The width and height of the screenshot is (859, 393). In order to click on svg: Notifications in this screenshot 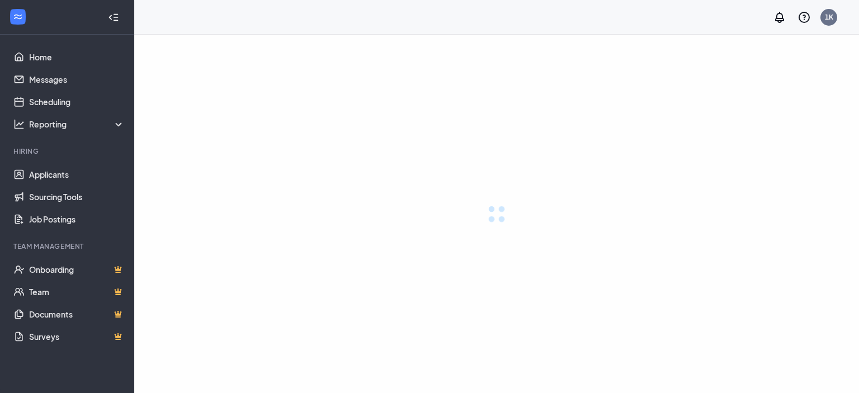, I will do `click(780, 17)`.